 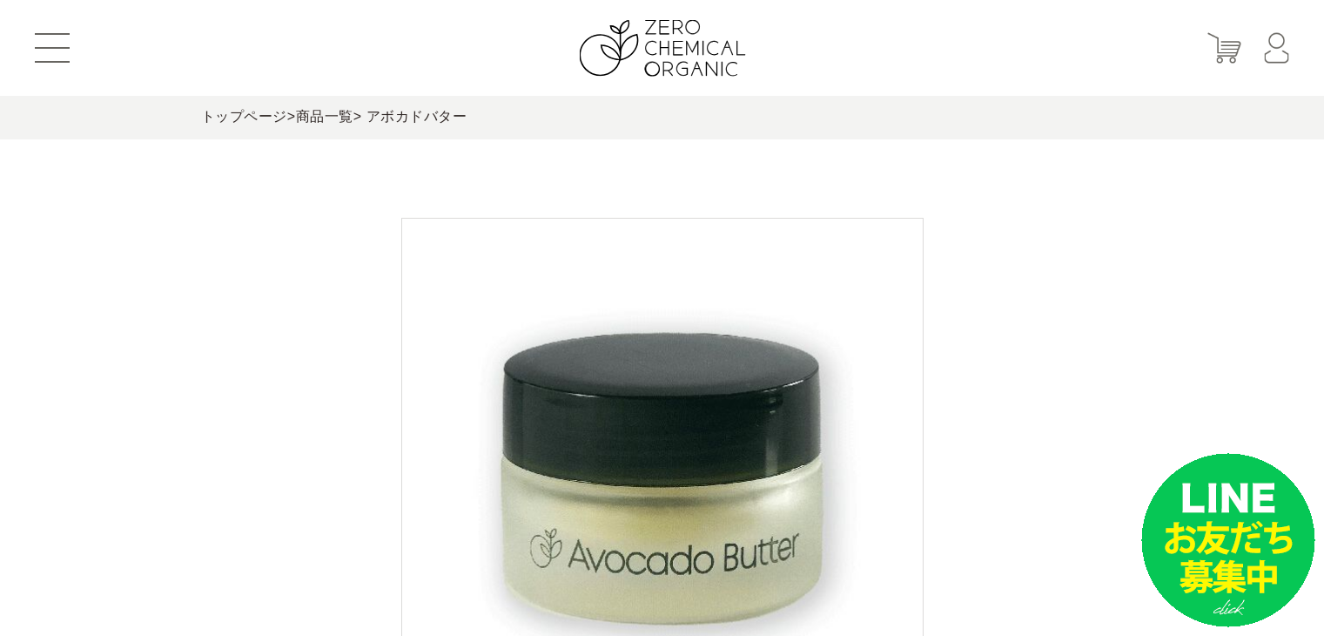 I want to click on div: > > アボカドバター, so click(x=663, y=118).